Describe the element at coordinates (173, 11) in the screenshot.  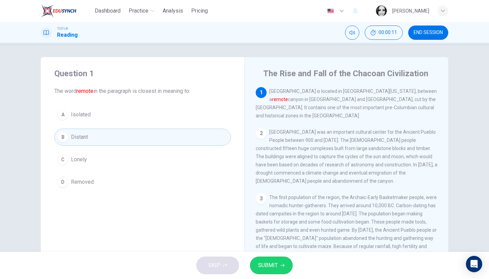
I see `span: Analysis` at that location.